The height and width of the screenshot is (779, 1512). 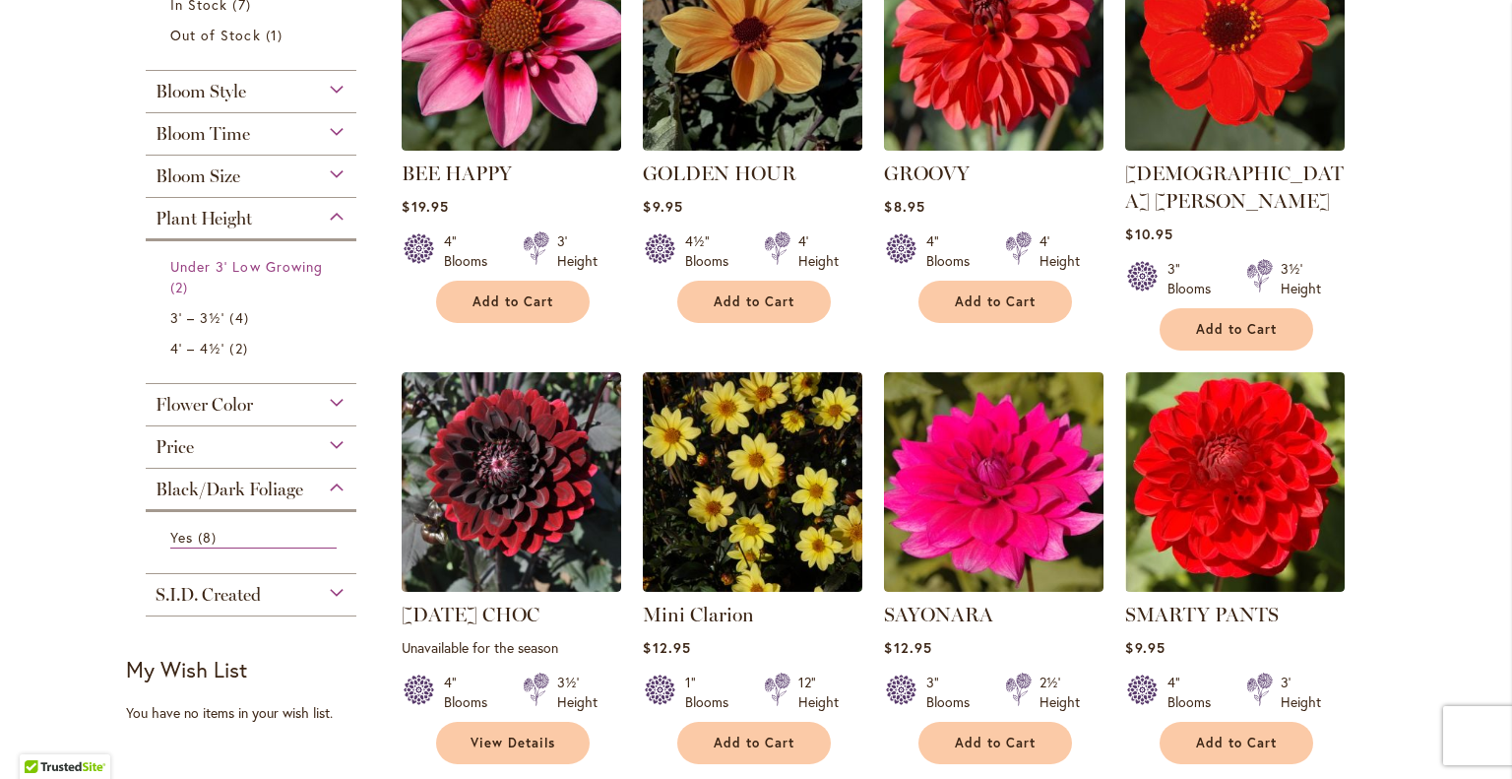 What do you see at coordinates (713, 692) in the screenshot?
I see `div: 1" Blooms` at bounding box center [713, 692].